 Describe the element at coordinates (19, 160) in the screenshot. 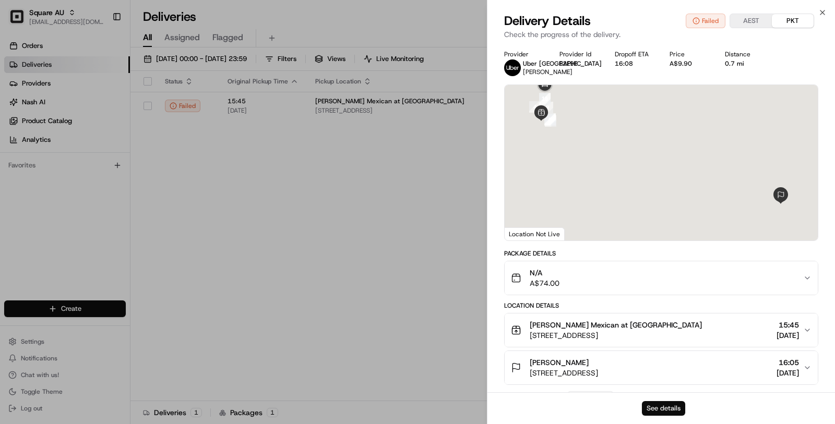

I see `img: Zach Benton` at that location.